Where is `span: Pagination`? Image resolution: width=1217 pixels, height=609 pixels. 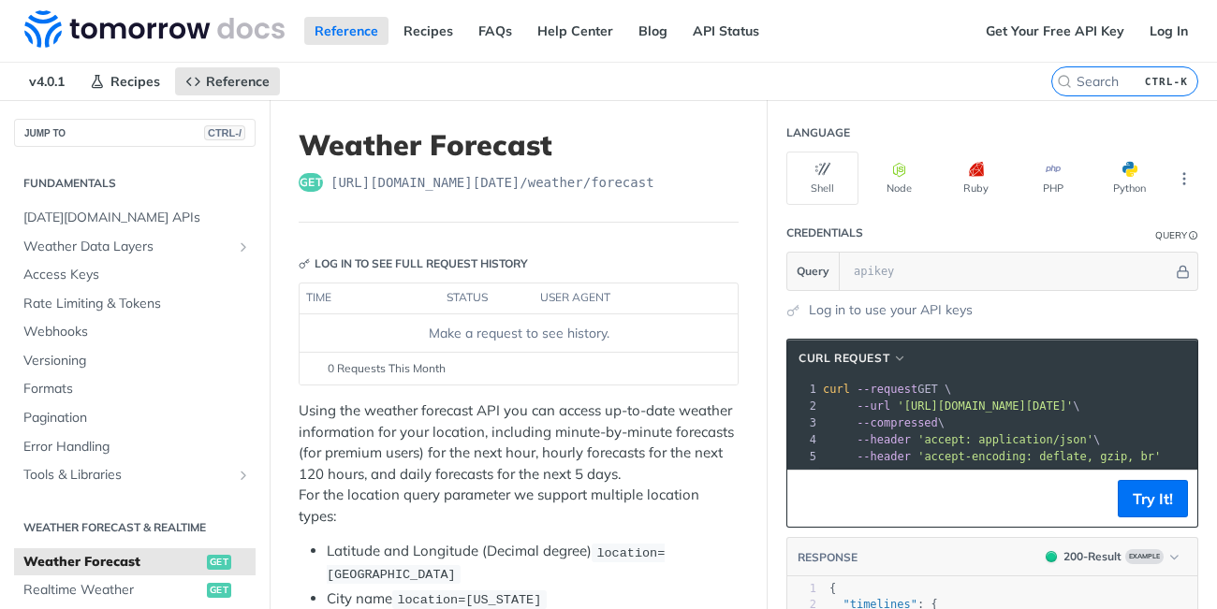
span: Pagination is located at coordinates (137, 418).